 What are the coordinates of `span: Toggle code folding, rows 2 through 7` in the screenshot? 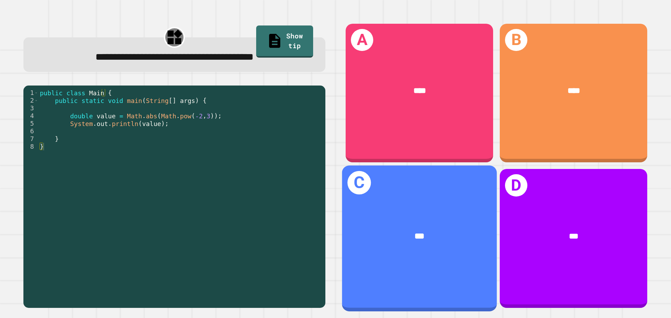 It's located at (36, 101).